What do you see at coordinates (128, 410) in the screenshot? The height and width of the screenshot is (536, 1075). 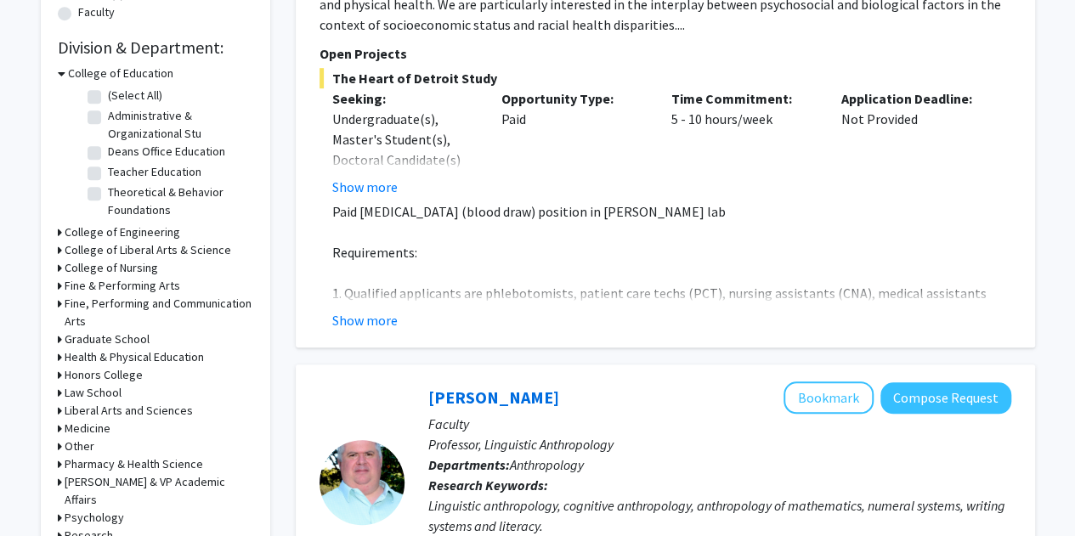 I see `h3: Liberal Arts and Sciences` at bounding box center [128, 410].